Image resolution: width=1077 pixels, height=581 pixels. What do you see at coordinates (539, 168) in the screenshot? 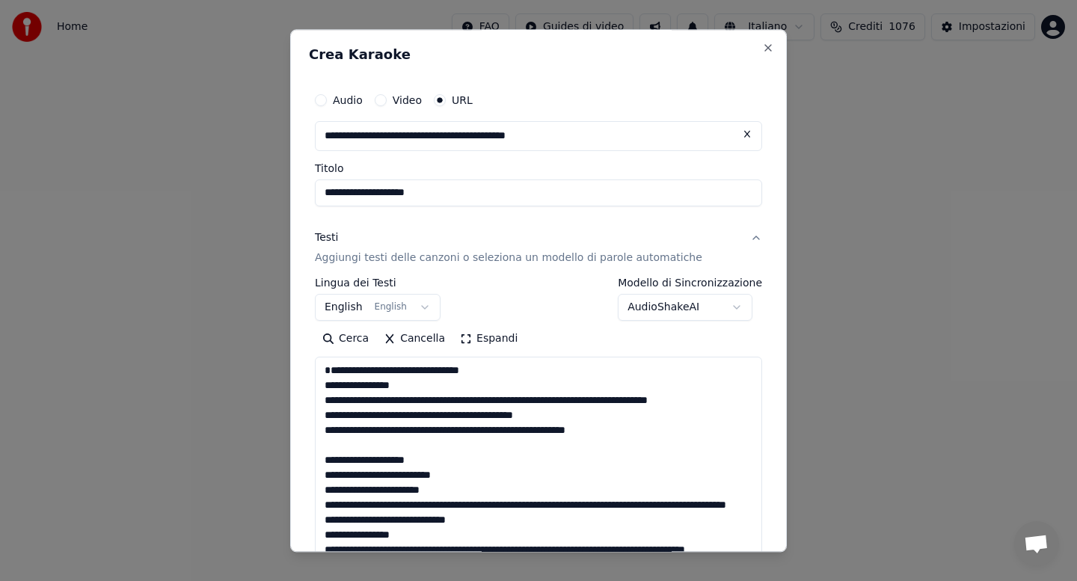
I see `label: Titolo` at bounding box center [539, 168].